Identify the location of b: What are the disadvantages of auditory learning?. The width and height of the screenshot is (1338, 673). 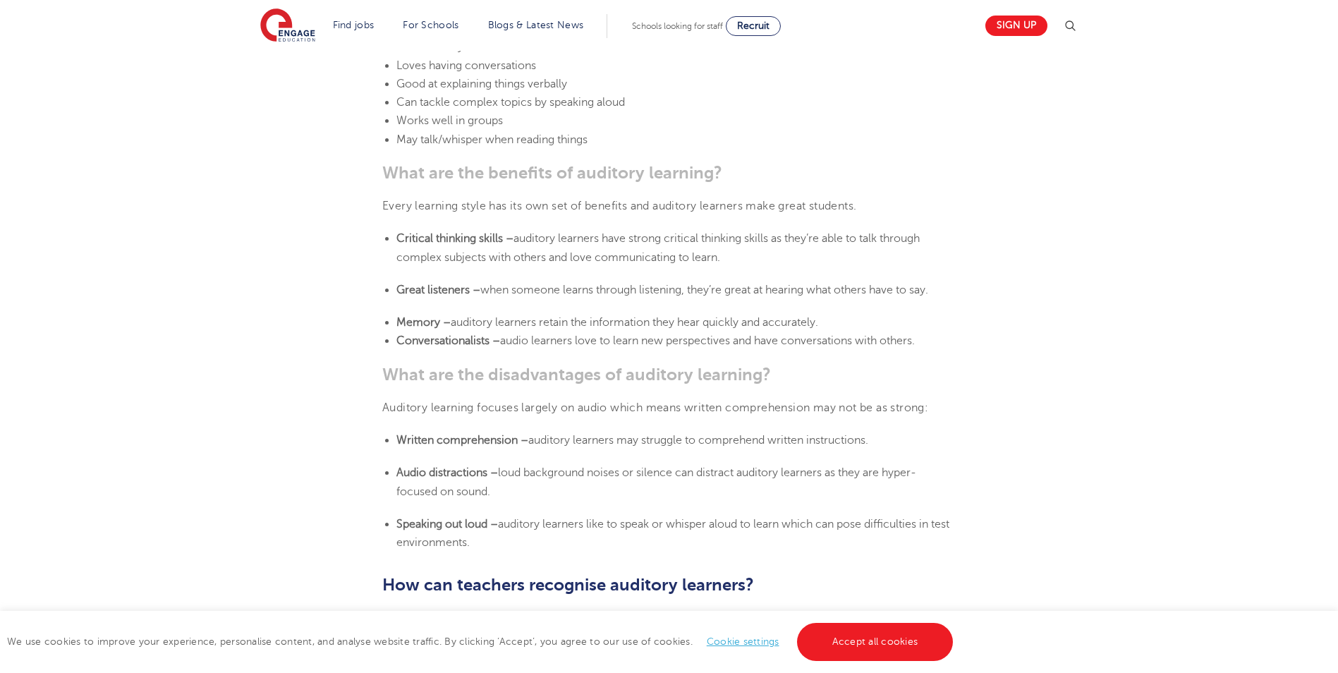
(576, 374).